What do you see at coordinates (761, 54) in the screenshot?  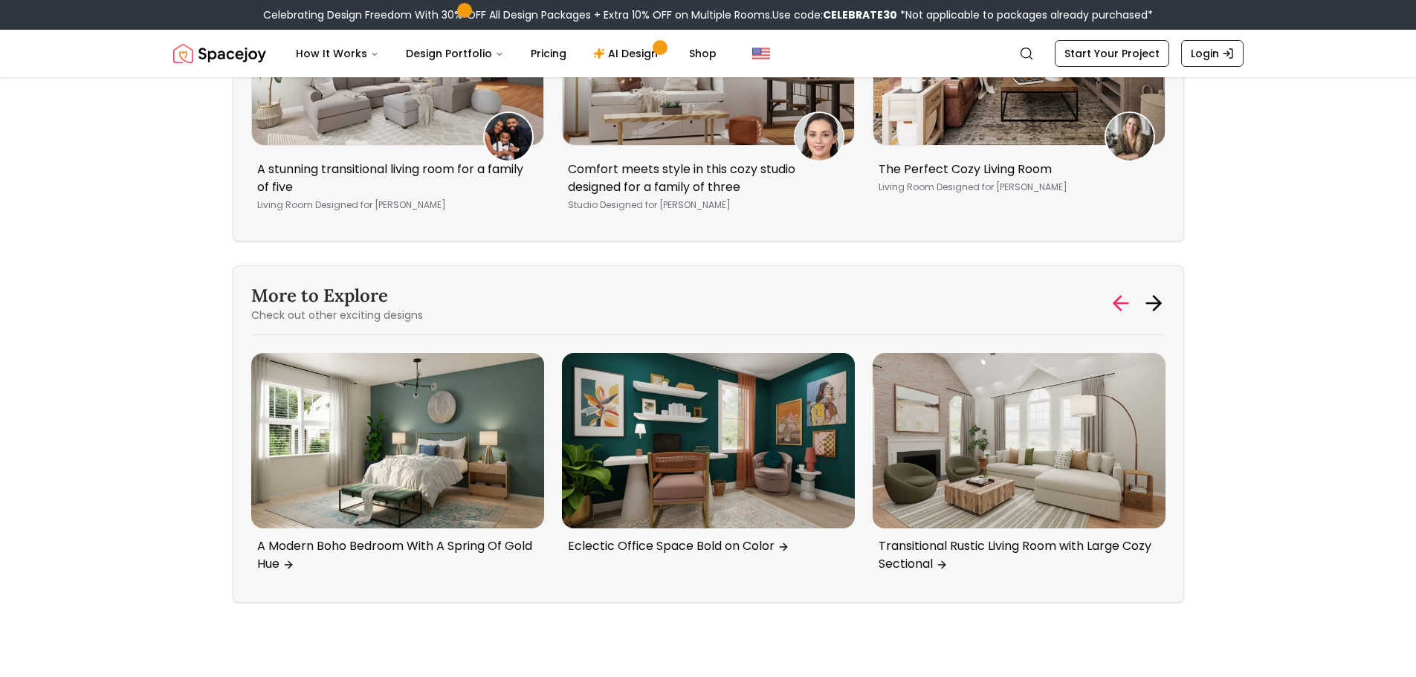 I see `img: United States` at bounding box center [761, 54].